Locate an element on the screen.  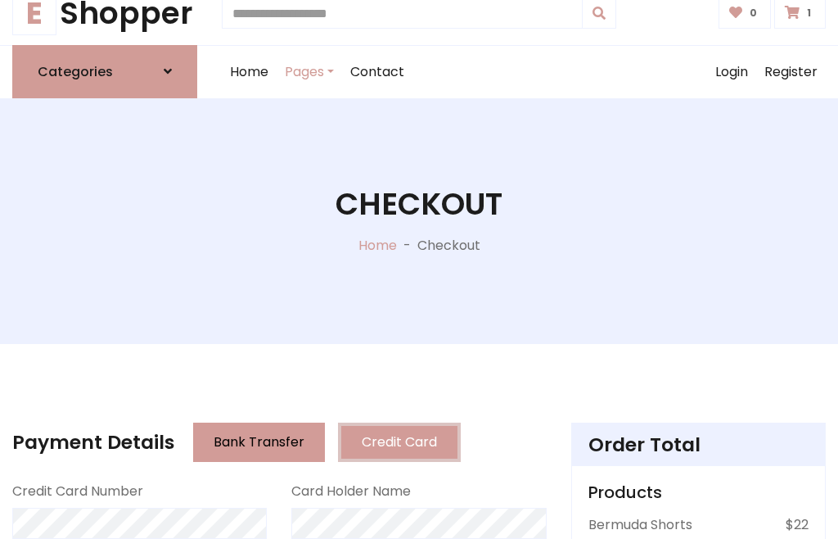
h1: Checkout is located at coordinates (419, 204).